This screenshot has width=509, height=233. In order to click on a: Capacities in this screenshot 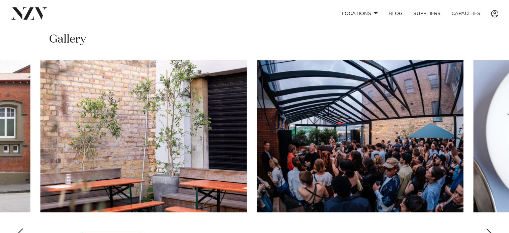, I will do `click(466, 13)`.